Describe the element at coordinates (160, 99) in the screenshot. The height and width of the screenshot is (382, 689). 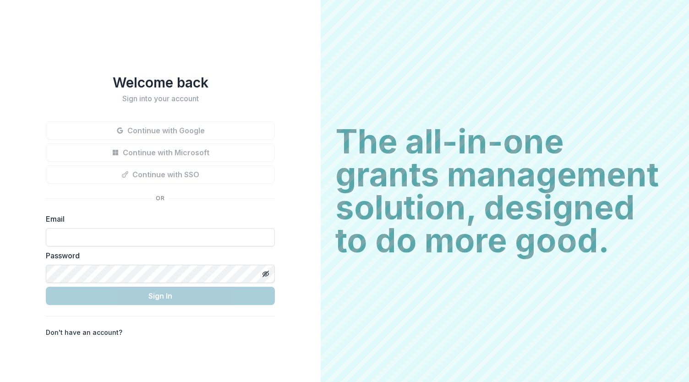
I see `h2: Sign into your account` at that location.